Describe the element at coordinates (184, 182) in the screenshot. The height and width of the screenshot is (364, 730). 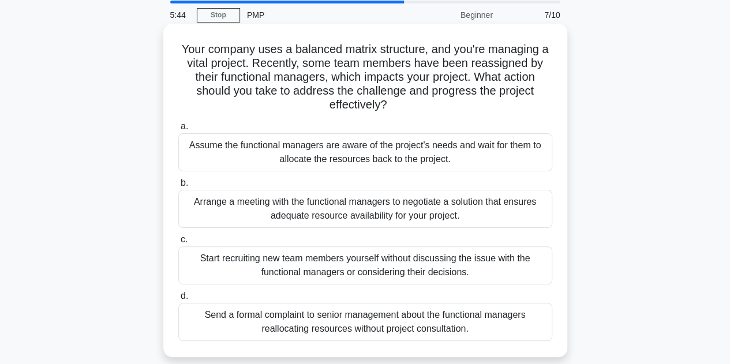
I see `span: b.` at that location.